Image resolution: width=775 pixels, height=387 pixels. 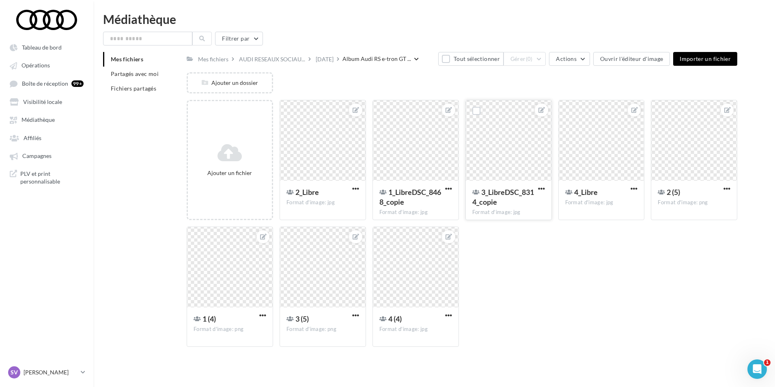 I want to click on span: PLV et print personnalisable, so click(x=52, y=177).